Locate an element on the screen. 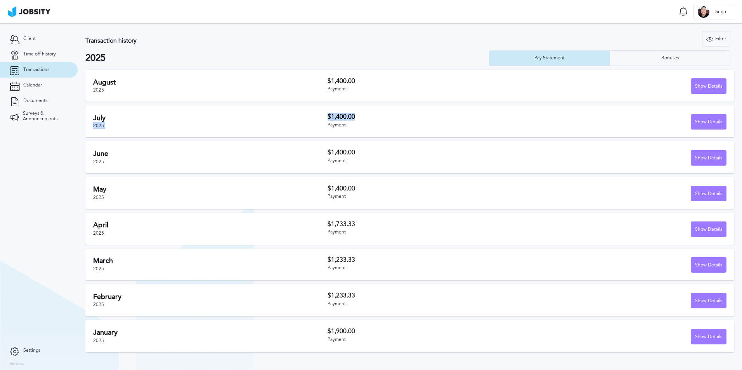  span: Documents is located at coordinates (35, 101).